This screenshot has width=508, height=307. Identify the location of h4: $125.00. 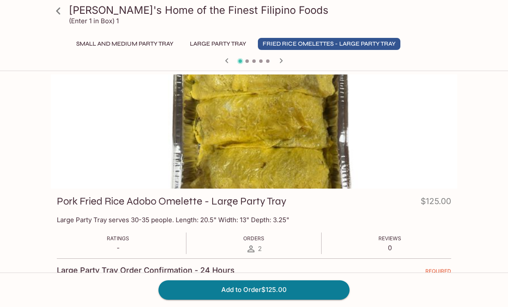
(436, 203).